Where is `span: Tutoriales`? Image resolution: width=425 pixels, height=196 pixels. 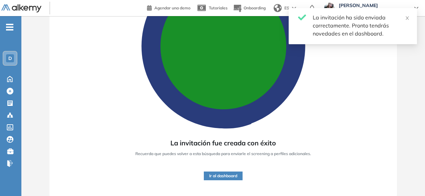
span: Tutoriales is located at coordinates (218, 8).